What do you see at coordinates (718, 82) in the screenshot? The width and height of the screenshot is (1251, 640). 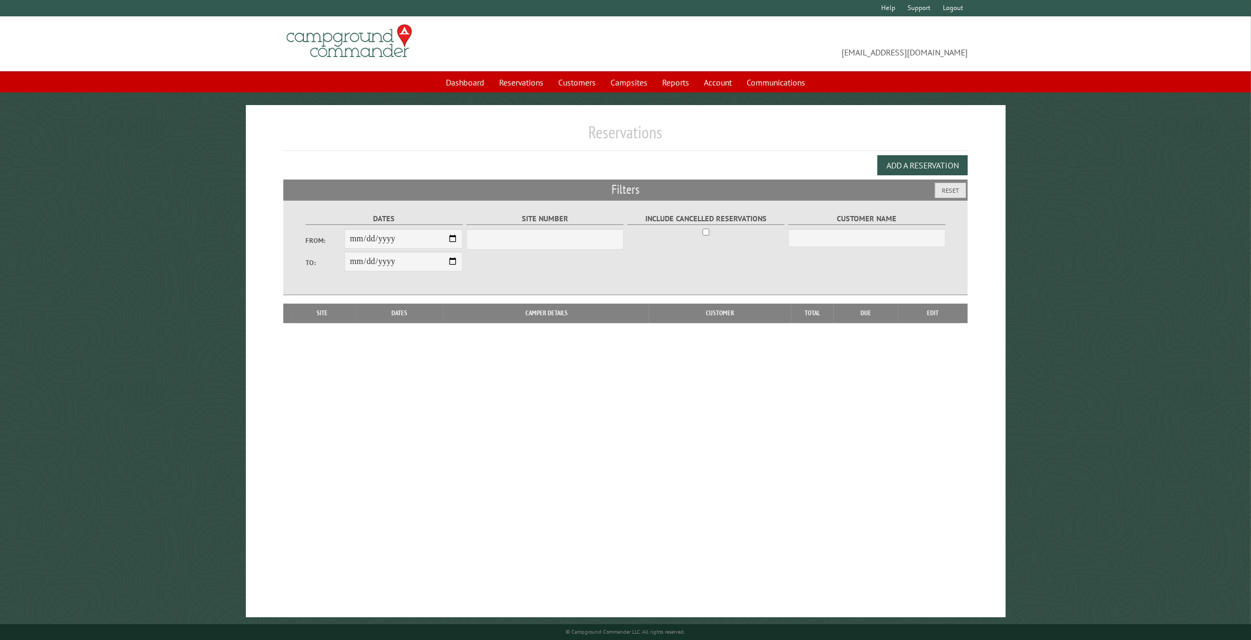 I see `a: Account` at bounding box center [718, 82].